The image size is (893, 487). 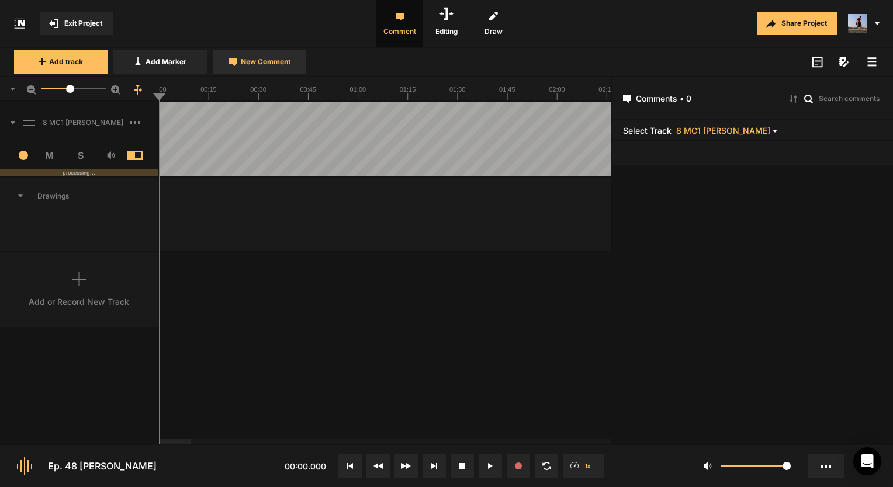 What do you see at coordinates (867, 462) in the screenshot?
I see `div: Open Intercom Messenger` at bounding box center [867, 462].